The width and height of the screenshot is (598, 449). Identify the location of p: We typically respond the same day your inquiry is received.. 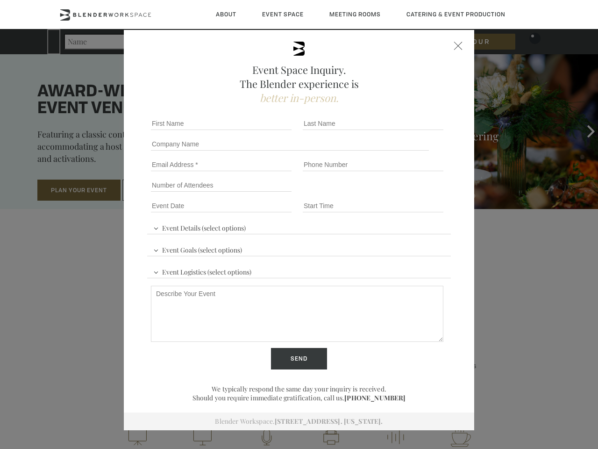
(299, 389).